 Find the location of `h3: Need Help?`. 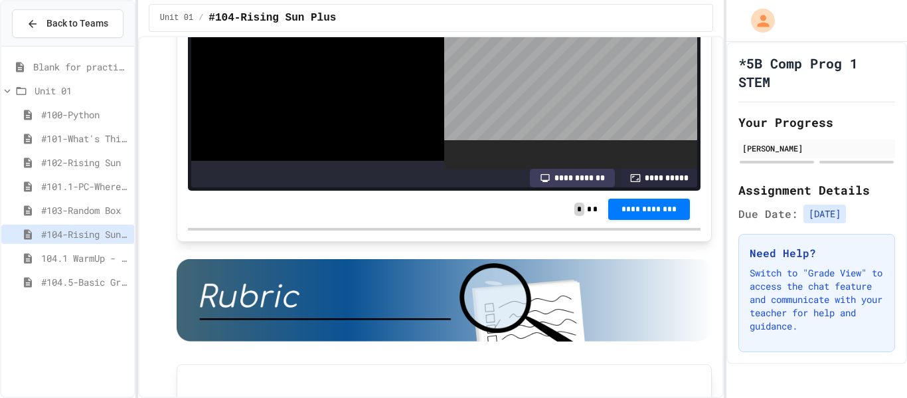

h3: Need Help? is located at coordinates (817, 253).